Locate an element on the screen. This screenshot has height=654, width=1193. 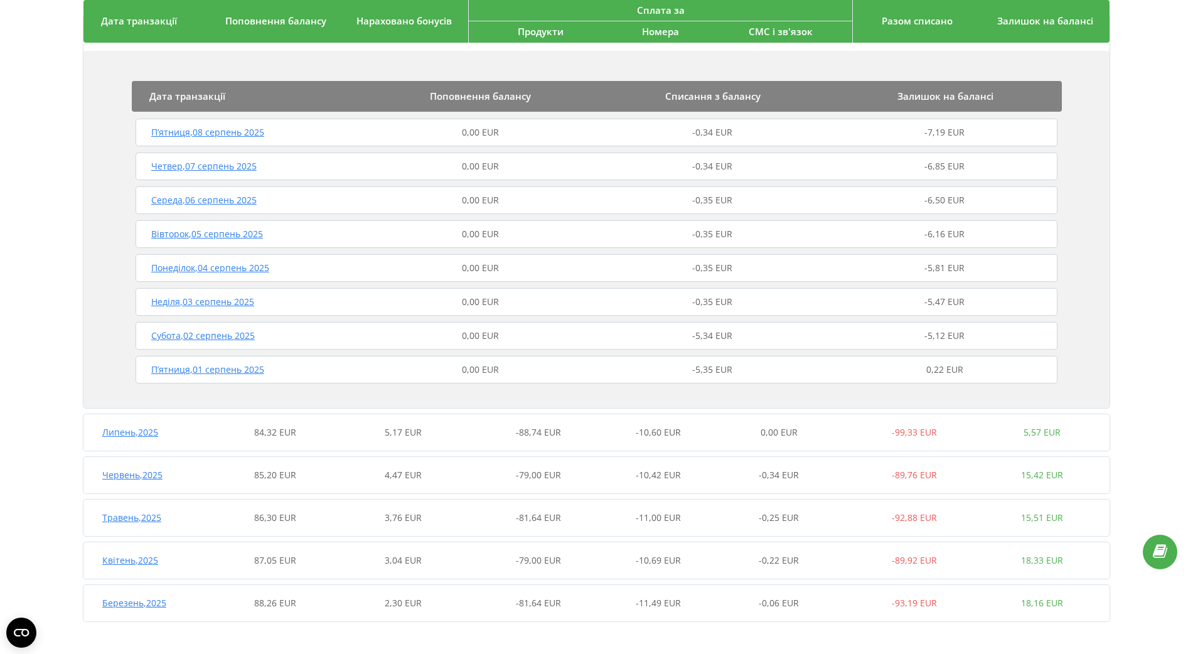
span: 4,47 EUR is located at coordinates (403, 474).